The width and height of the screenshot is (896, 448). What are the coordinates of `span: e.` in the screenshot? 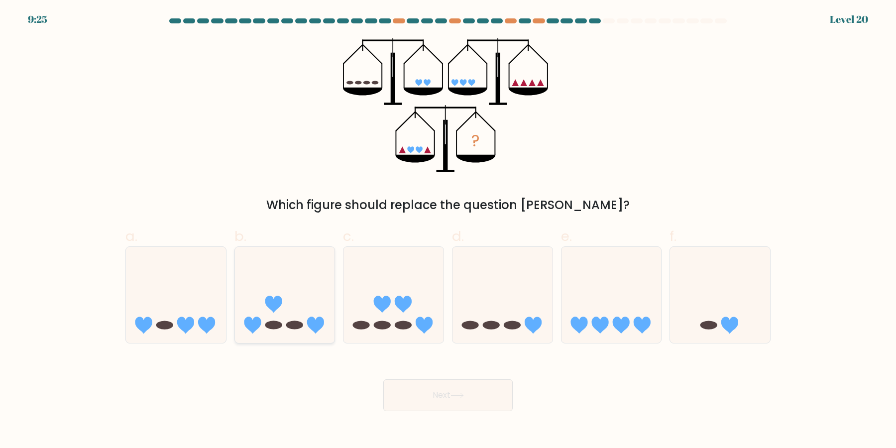 It's located at (567, 236).